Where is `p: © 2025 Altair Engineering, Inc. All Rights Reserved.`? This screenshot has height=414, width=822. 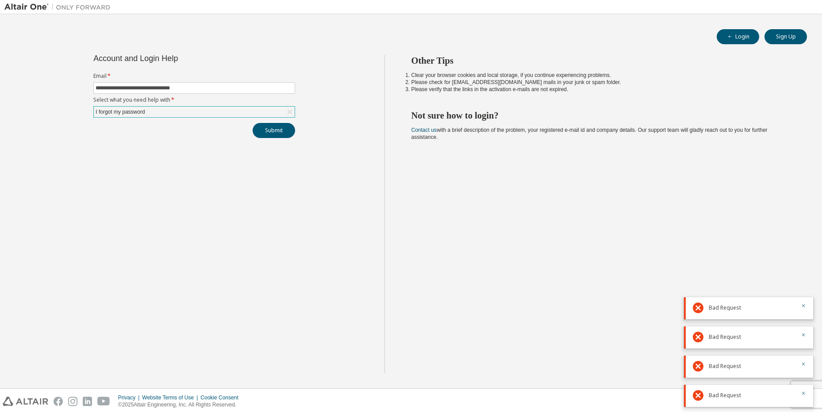
p: © 2025 Altair Engineering, Inc. All Rights Reserved. is located at coordinates (181, 405).